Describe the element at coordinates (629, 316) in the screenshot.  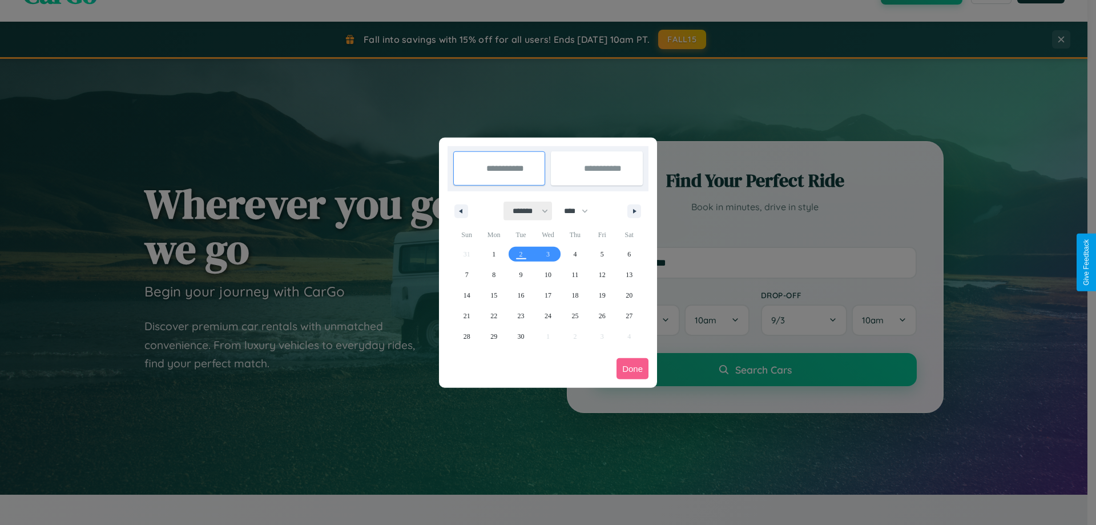
I see `span: 27` at that location.